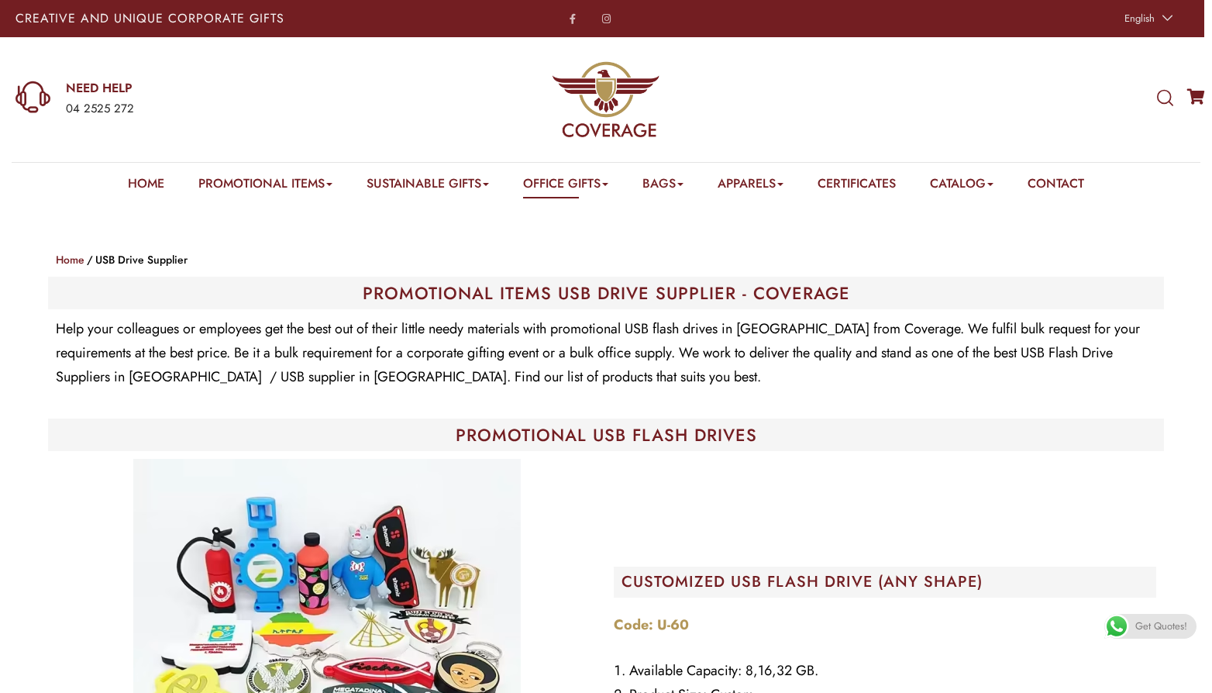 Image resolution: width=1212 pixels, height=693 pixels. I want to click on a: Certificates, so click(856, 186).